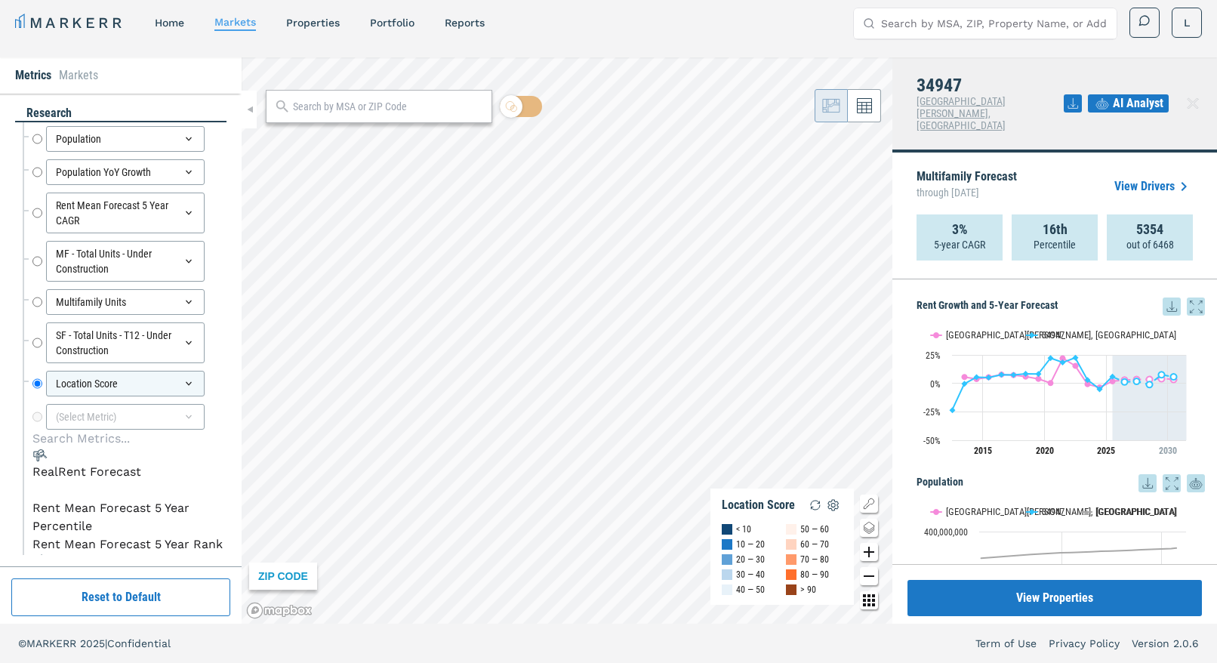 The image size is (1217, 663). What do you see at coordinates (977, 377) in the screenshot?
I see `path: Saturday, 28 Jun, 20:00, 5.43. 34947.` at bounding box center [977, 377].